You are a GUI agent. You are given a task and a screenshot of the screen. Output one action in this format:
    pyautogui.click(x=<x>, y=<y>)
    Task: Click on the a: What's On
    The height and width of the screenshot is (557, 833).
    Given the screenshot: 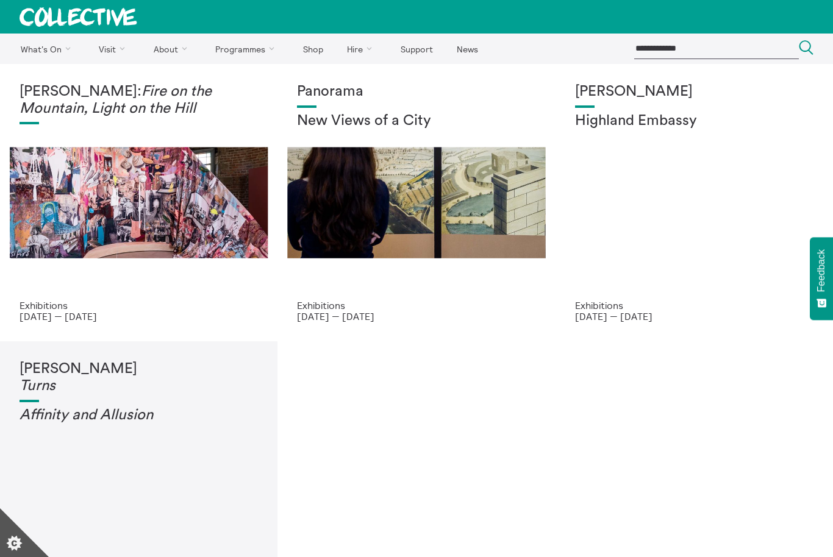 What is the action you would take?
    pyautogui.click(x=48, y=49)
    